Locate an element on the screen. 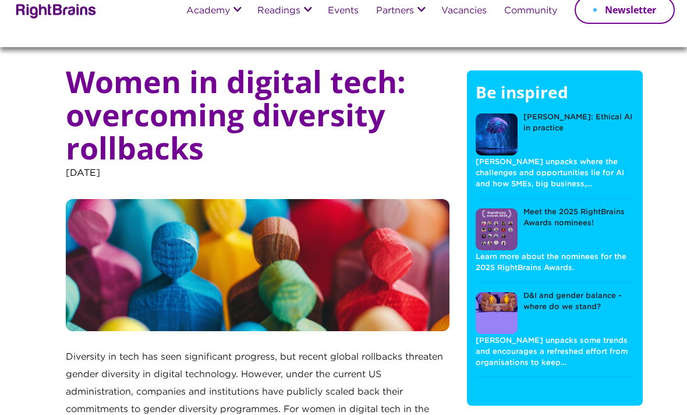  a: Readings is located at coordinates (279, 12).